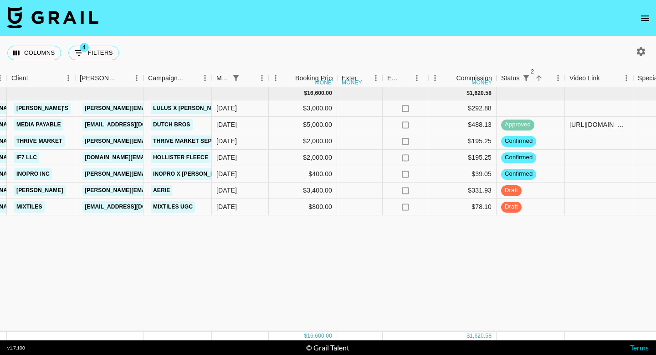 The image size is (656, 355). What do you see at coordinates (463, 125) in the screenshot?
I see `div: $488.13` at bounding box center [463, 125].